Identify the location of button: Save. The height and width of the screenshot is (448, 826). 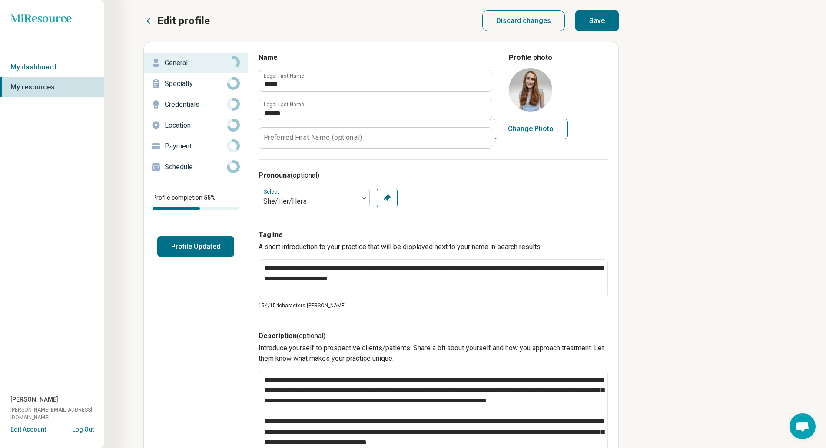
(597, 21).